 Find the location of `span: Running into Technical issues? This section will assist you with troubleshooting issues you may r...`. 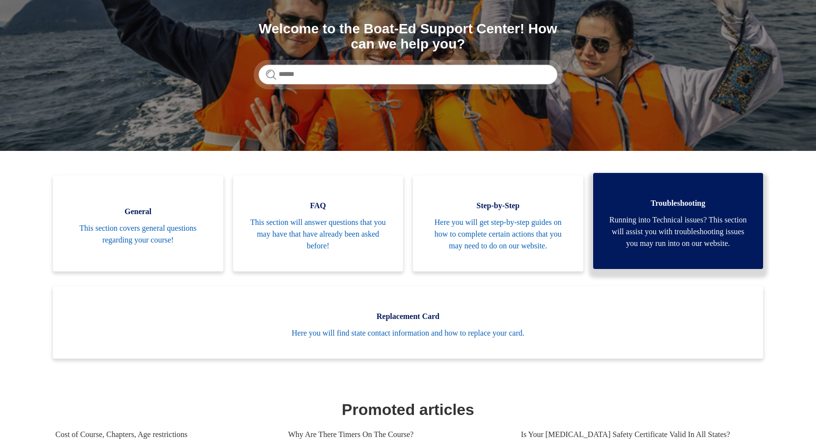

span: Running into Technical issues? This section will assist you with troubleshooting issues you may r... is located at coordinates (679, 232).